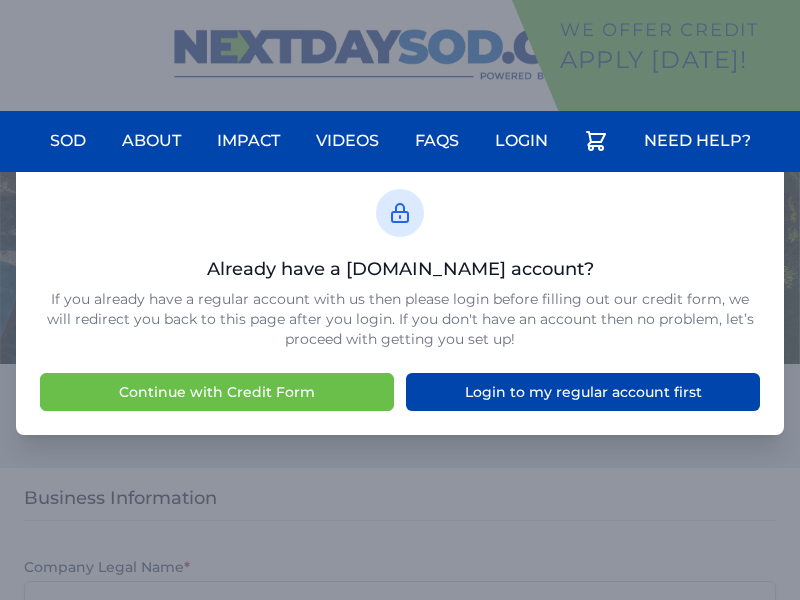 This screenshot has height=600, width=800. Describe the element at coordinates (697, 141) in the screenshot. I see `a: Need Help?` at that location.